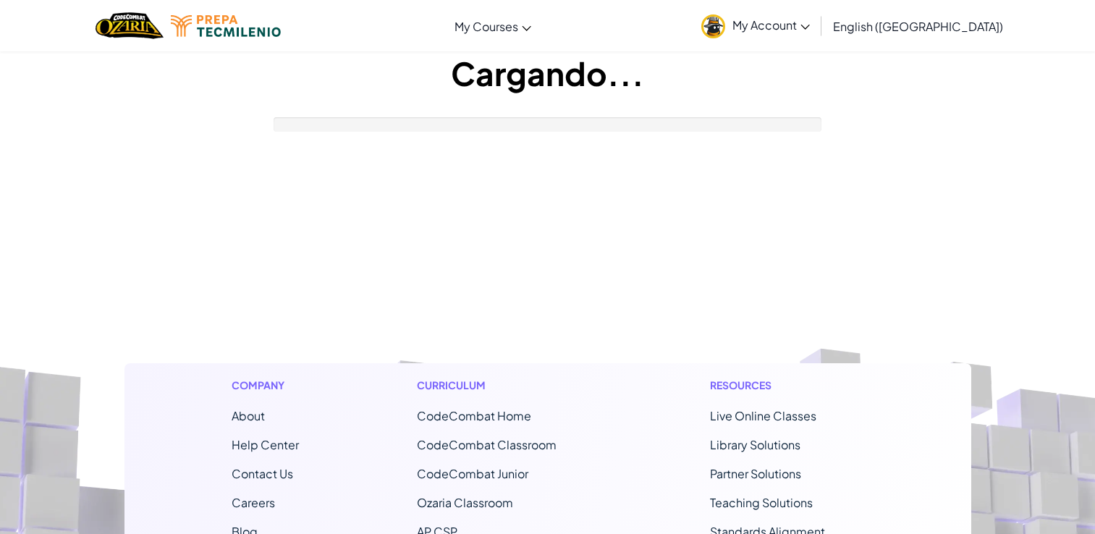 This screenshot has height=534, width=1095. What do you see at coordinates (226, 26) in the screenshot?
I see `img: Tecmilenio logo` at bounding box center [226, 26].